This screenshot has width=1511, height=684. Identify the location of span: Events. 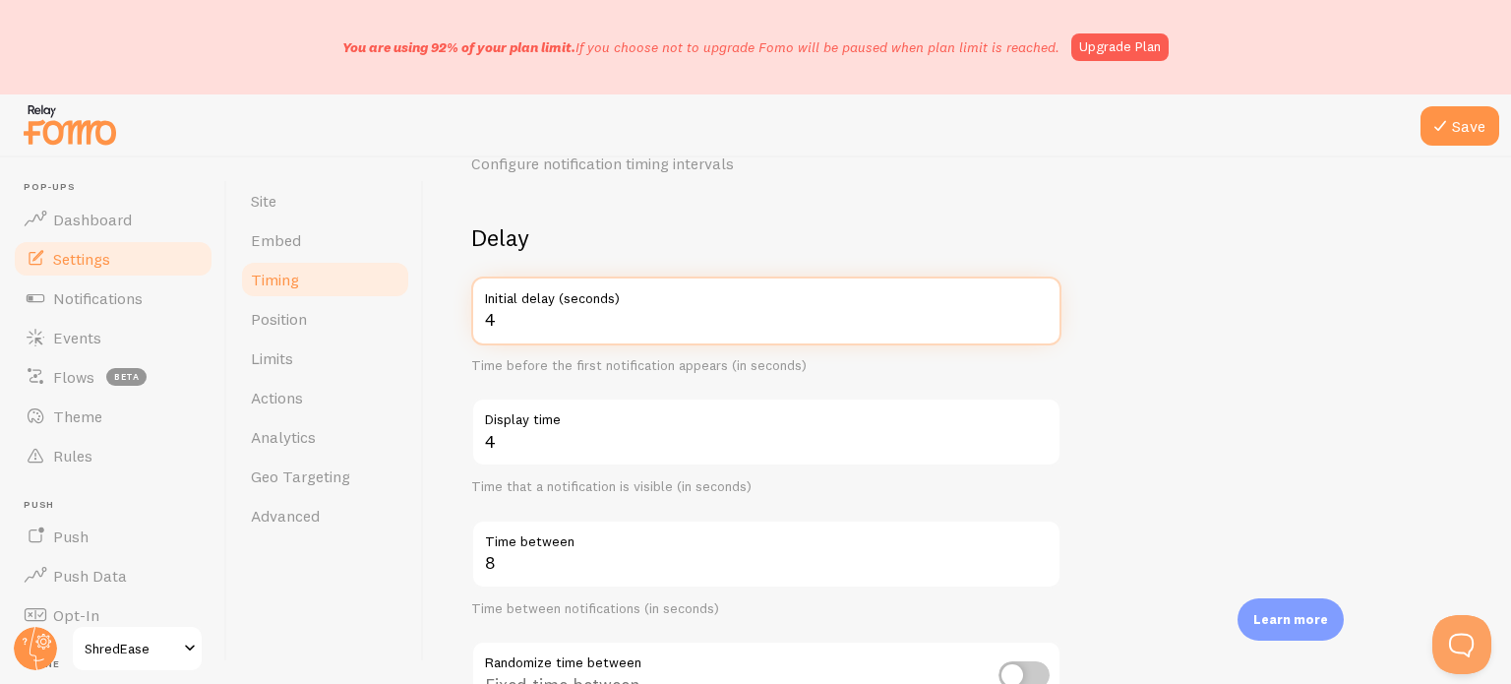
(77, 337).